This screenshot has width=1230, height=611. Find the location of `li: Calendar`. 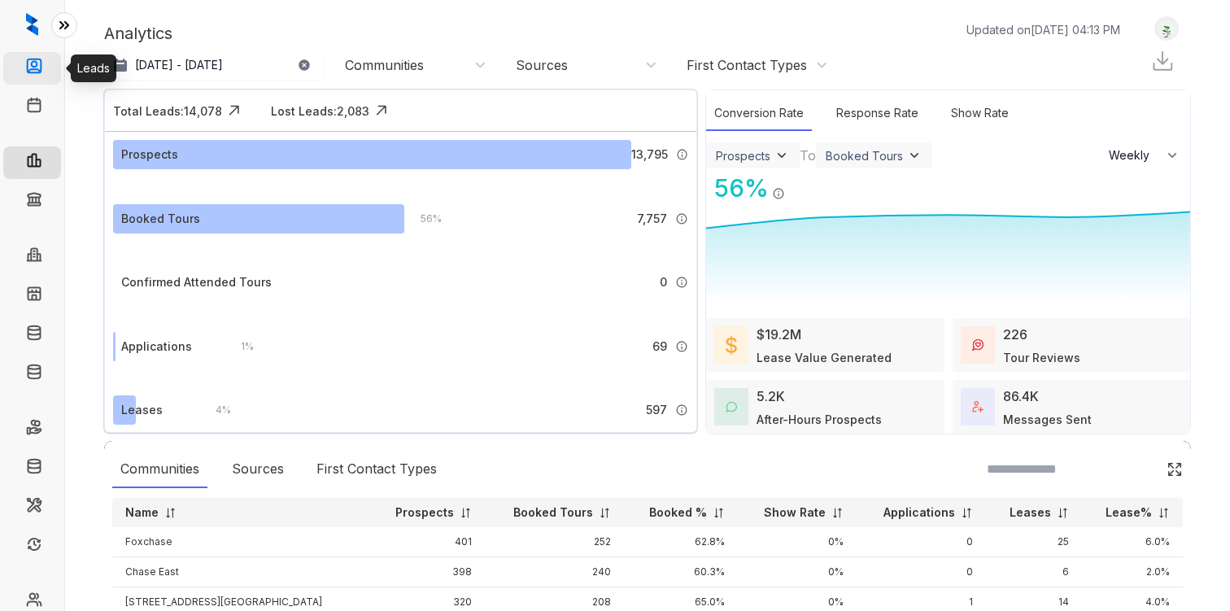

li: Calendar is located at coordinates (32, 107).